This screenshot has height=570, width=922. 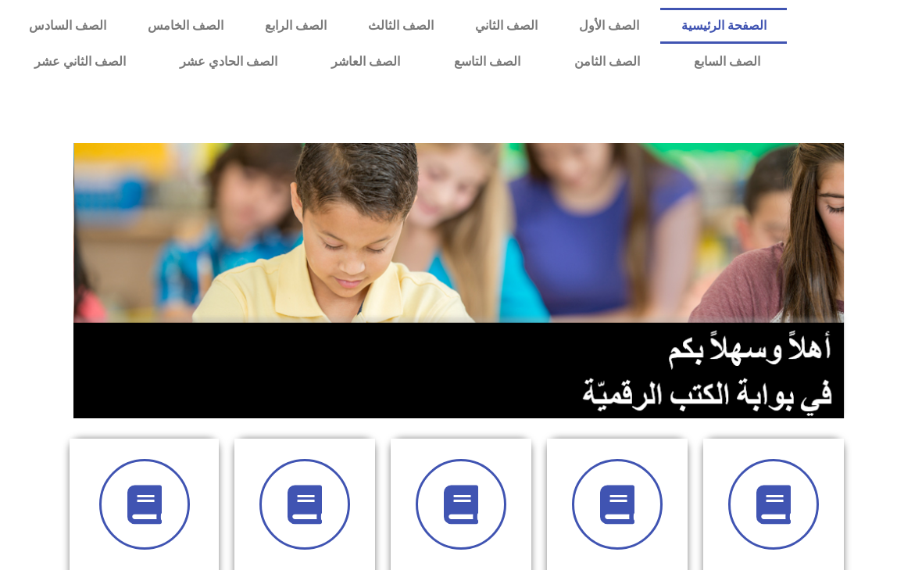 I want to click on a: الصف التاسع, so click(x=488, y=62).